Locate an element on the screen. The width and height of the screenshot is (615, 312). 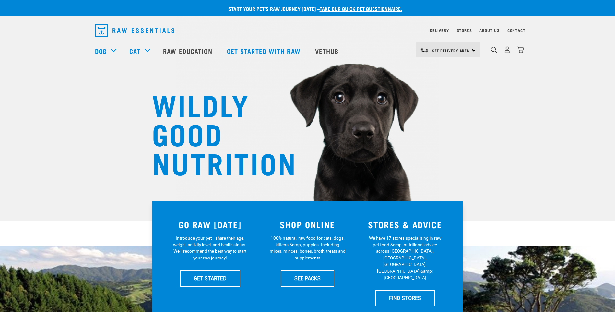
a: Vethub is located at coordinates (328, 51).